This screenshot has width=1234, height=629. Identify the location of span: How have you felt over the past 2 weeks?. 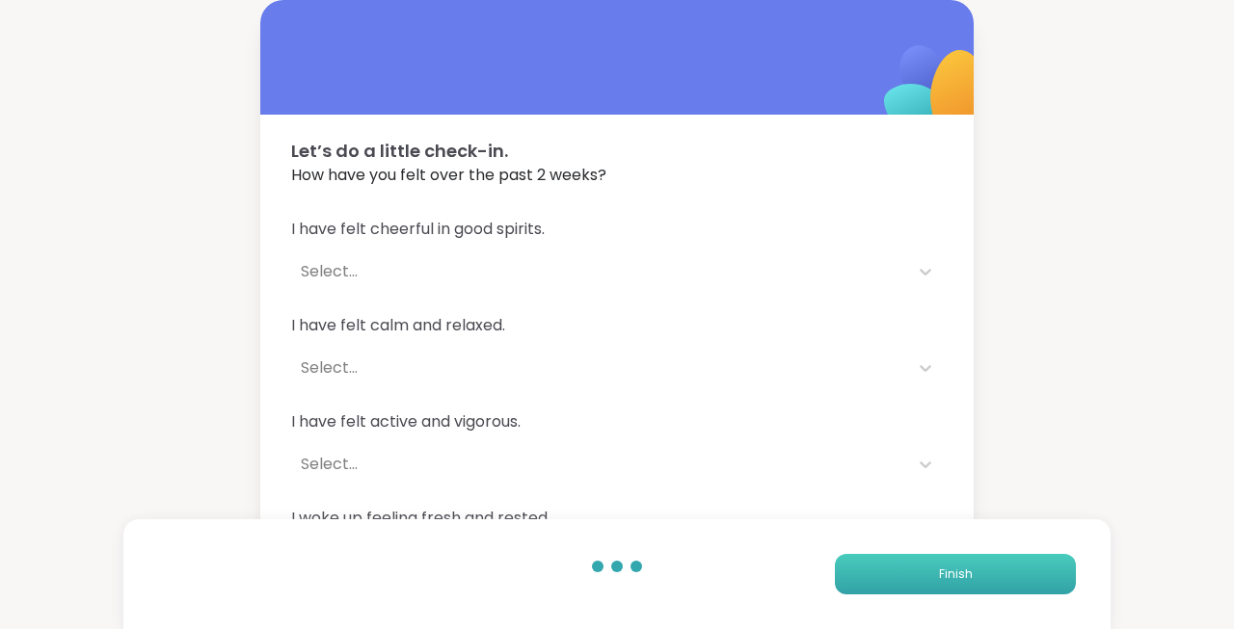
(617, 175).